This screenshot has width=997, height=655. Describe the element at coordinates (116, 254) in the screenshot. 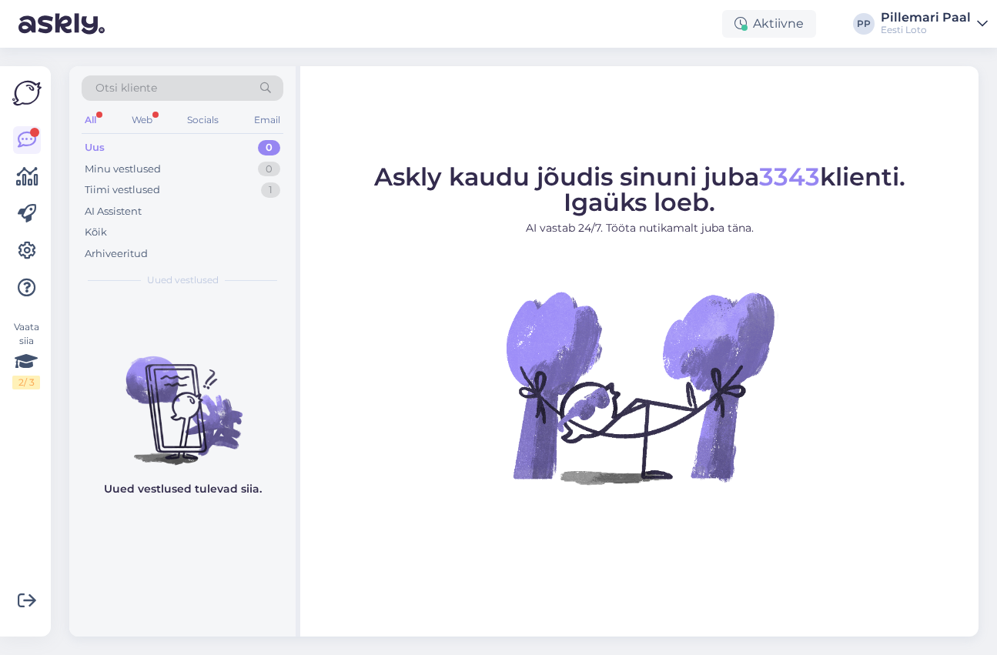

I see `div: Arhiveeritud` at that location.